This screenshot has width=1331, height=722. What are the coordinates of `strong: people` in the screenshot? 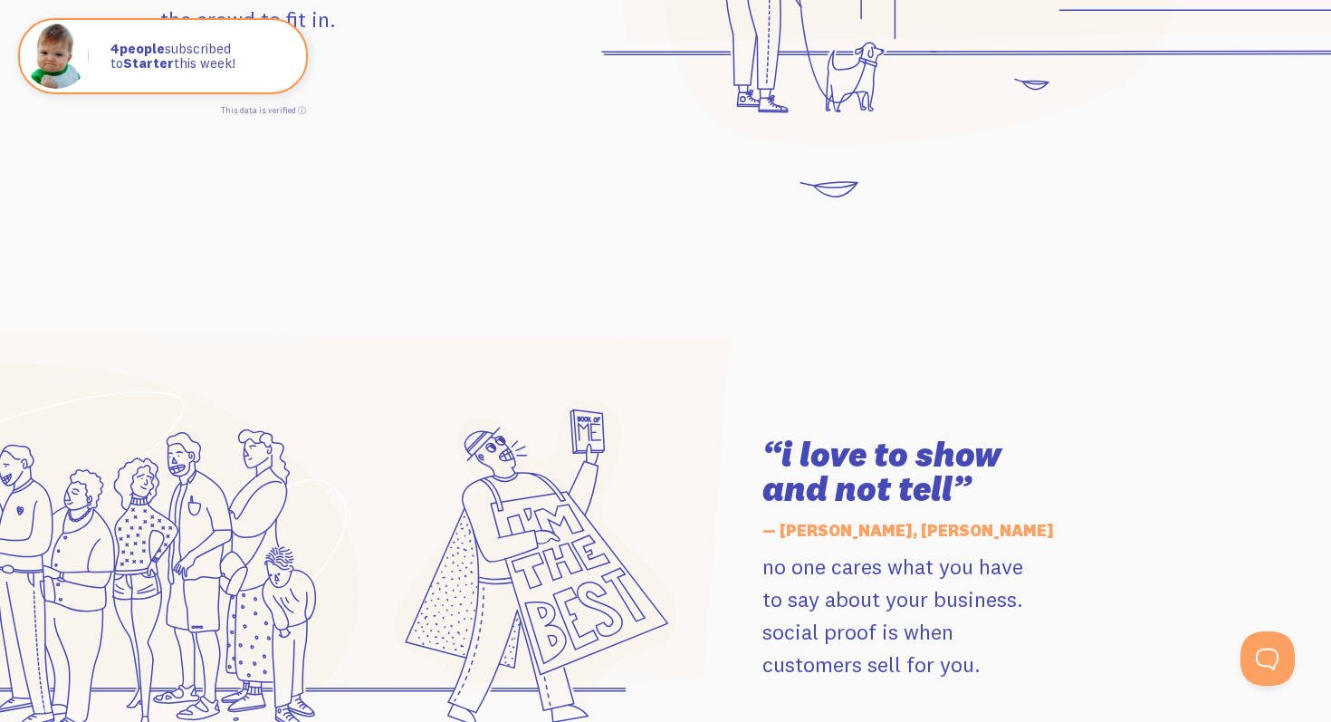 It's located at (138, 48).